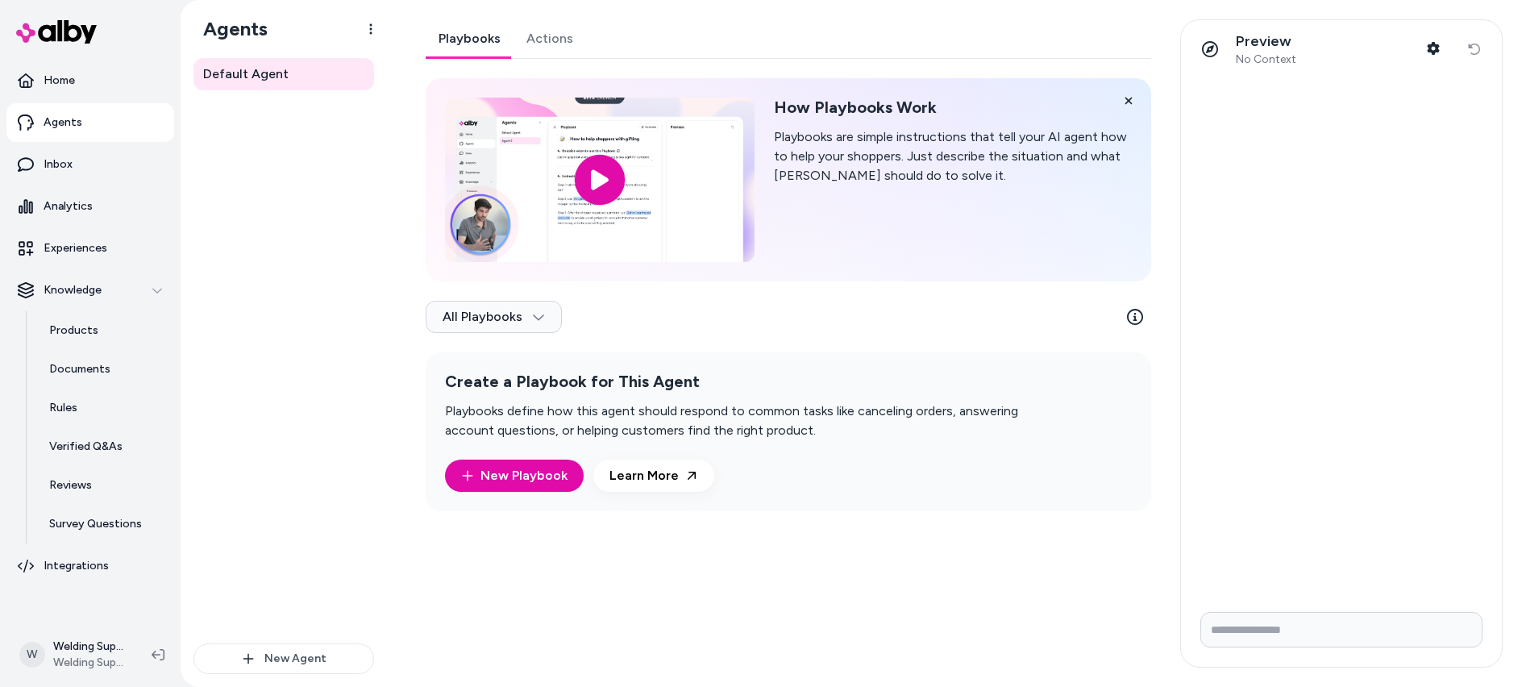 The height and width of the screenshot is (687, 1522). I want to click on a: Home, so click(90, 81).